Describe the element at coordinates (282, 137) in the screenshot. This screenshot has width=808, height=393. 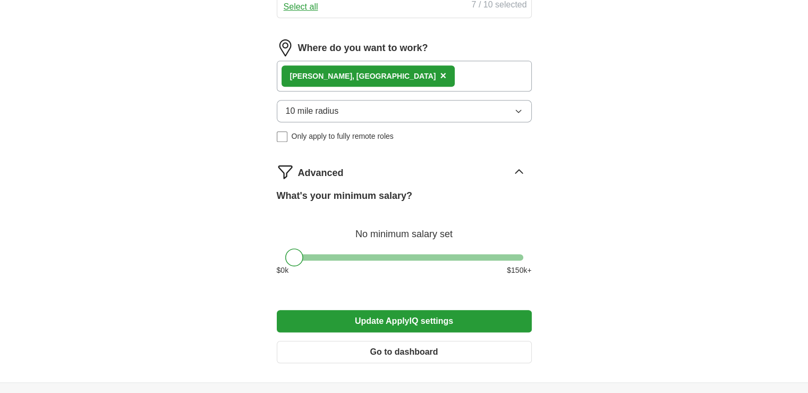
I see `input: Only apply to fully remote roles` at that location.